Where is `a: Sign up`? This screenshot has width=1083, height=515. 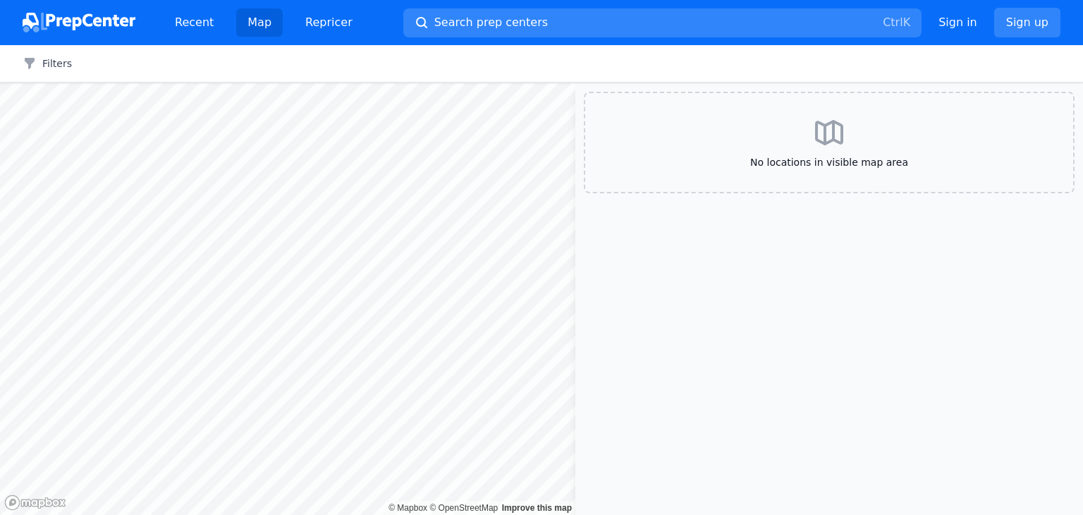 a: Sign up is located at coordinates (1028, 23).